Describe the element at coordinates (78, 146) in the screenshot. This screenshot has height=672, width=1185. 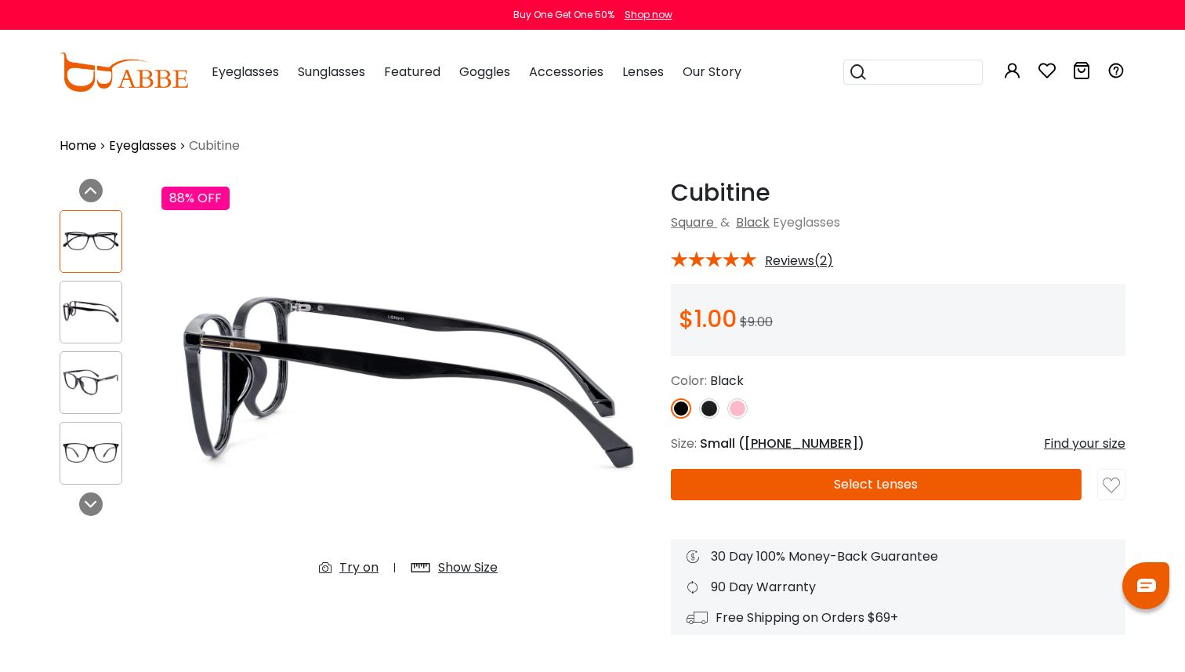
I see `a: Home` at that location.